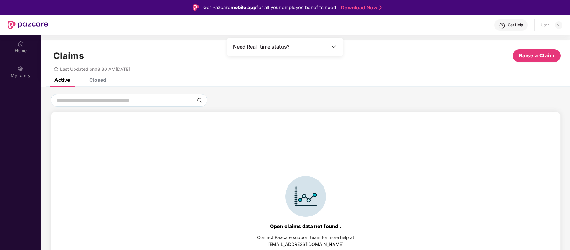  What do you see at coordinates (559, 25) in the screenshot?
I see `img: svg+xml;base64,PHN2ZyBpZD0iRHJvcGRvd24tMzJ4MzIiIHhtbG5zPSJodHRwOi8vd3d3LnczLm9yZy8yMDAwL3N2ZyIgd2...` at bounding box center [559, 25].